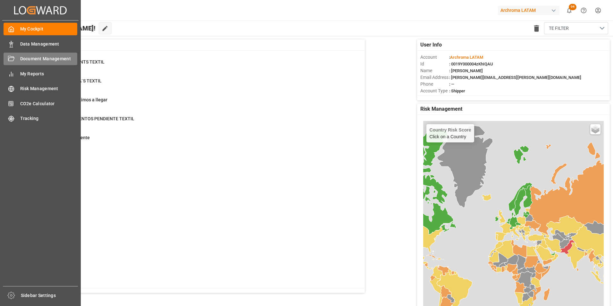 This screenshot has height=306, width=613. I want to click on span: Sidebar Settings, so click(49, 295).